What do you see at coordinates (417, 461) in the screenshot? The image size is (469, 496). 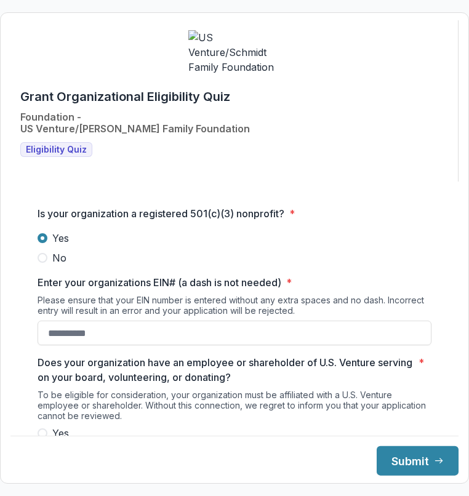 I see `button: Submit` at bounding box center [417, 461].